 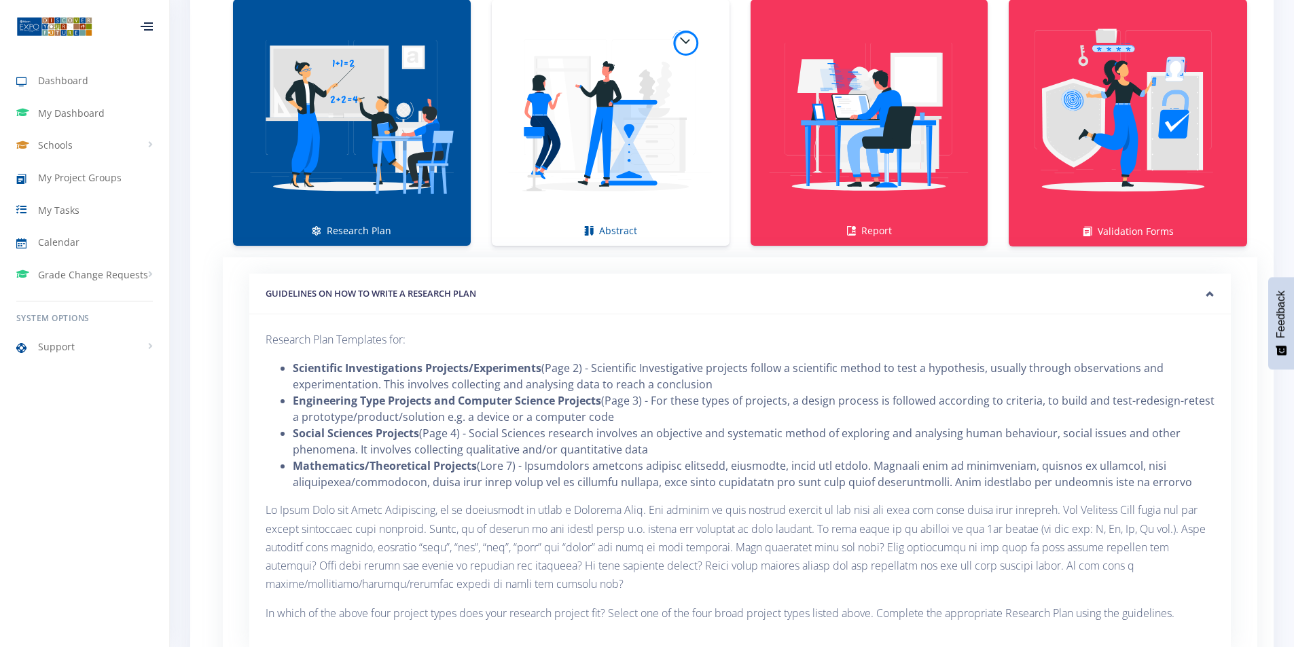 I want to click on img: Abstract, so click(x=611, y=115).